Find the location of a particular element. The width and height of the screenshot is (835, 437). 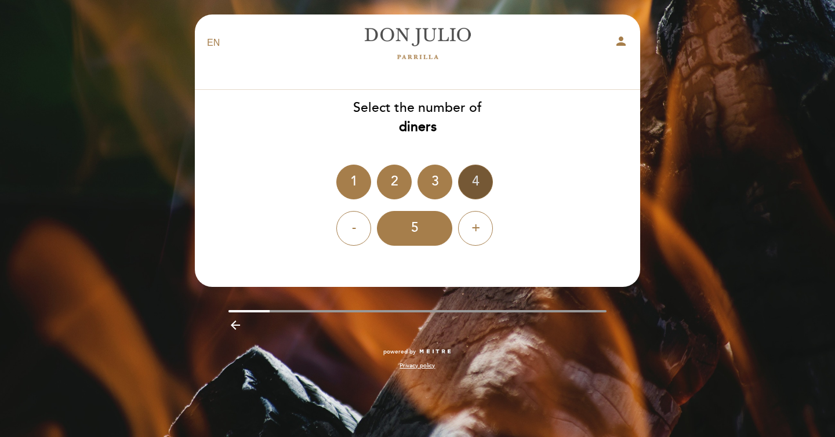

div: 5 is located at coordinates (415, 229).